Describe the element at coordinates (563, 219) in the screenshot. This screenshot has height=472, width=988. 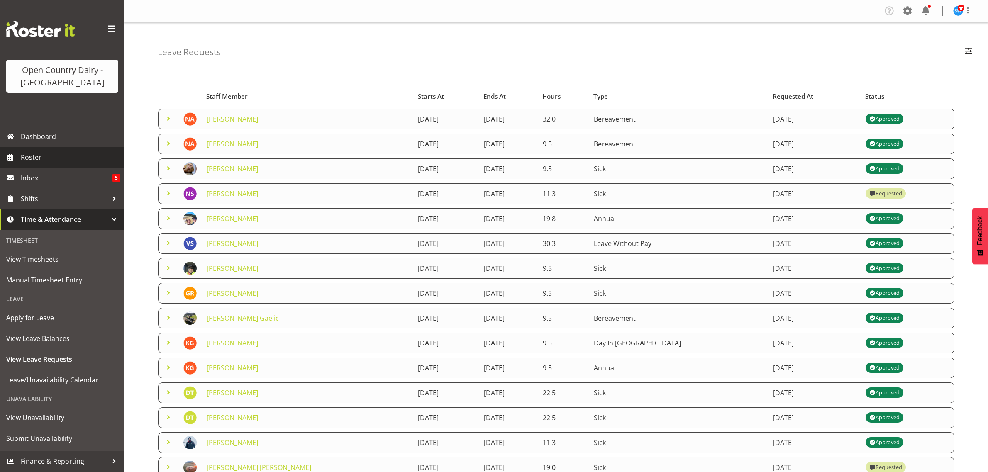
I see `td: 19.8` at that location.